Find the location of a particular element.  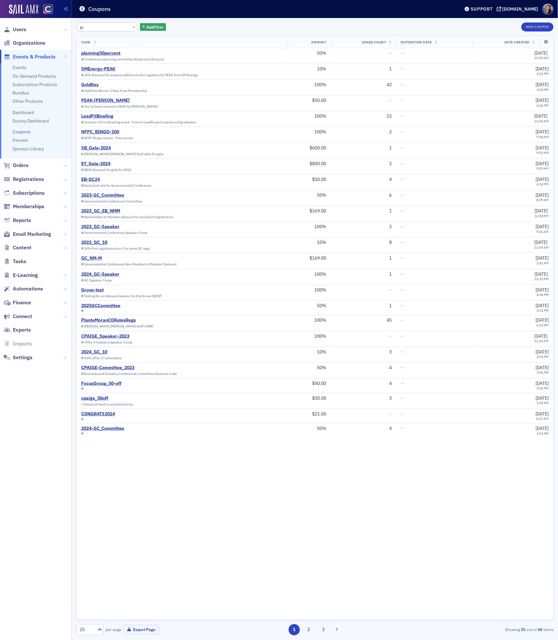

a: 2024_GC-Speaker is located at coordinates (112, 274).